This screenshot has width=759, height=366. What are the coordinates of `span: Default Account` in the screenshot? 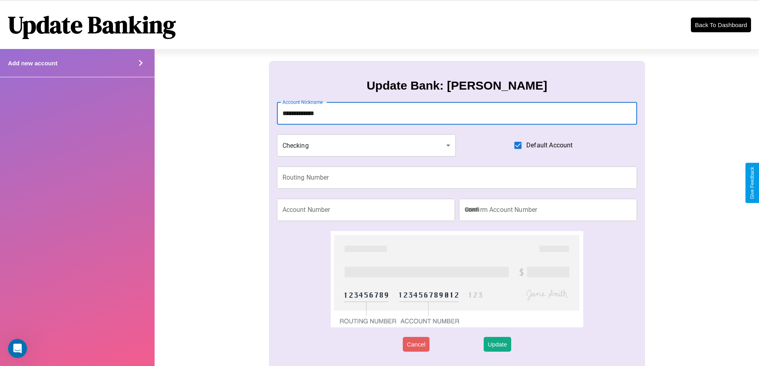 It's located at (549, 145).